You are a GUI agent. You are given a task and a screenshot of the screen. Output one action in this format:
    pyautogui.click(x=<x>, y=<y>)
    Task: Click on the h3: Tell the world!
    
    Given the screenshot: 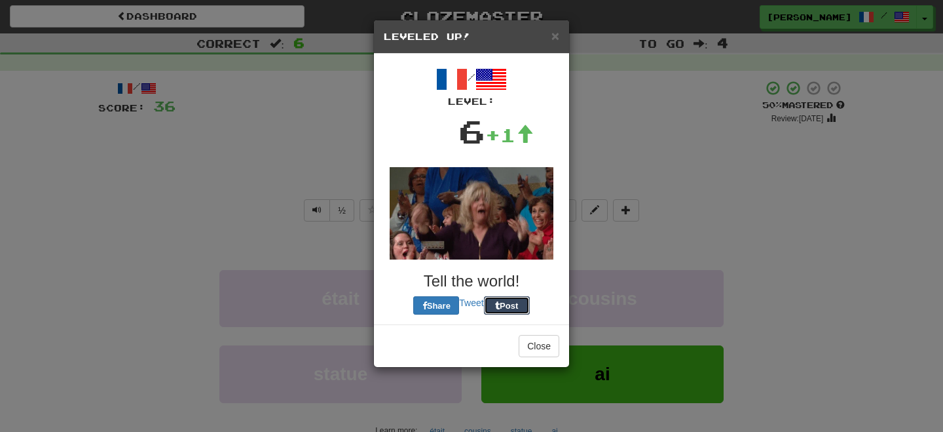 What is the action you would take?
    pyautogui.click(x=472, y=281)
    